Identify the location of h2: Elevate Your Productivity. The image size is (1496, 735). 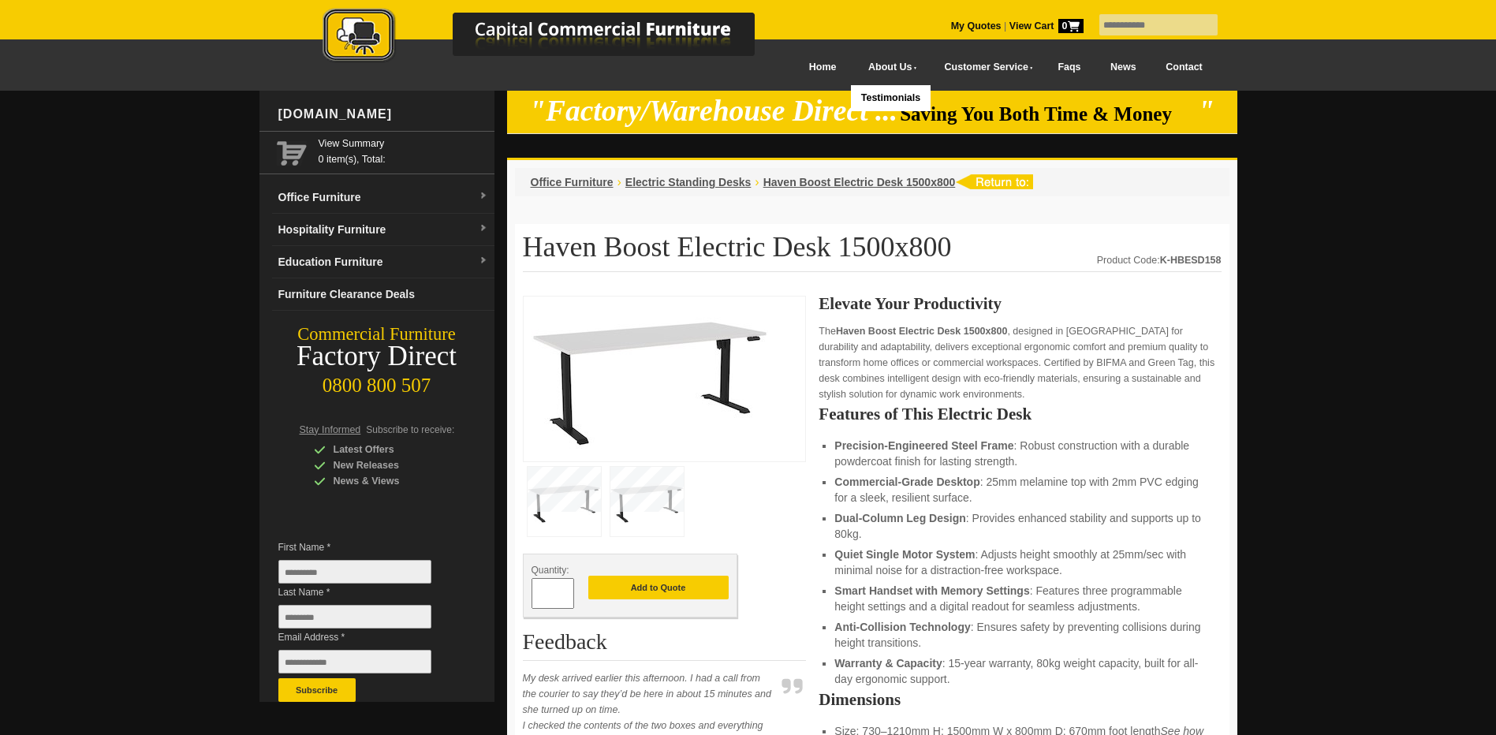
(1020, 304).